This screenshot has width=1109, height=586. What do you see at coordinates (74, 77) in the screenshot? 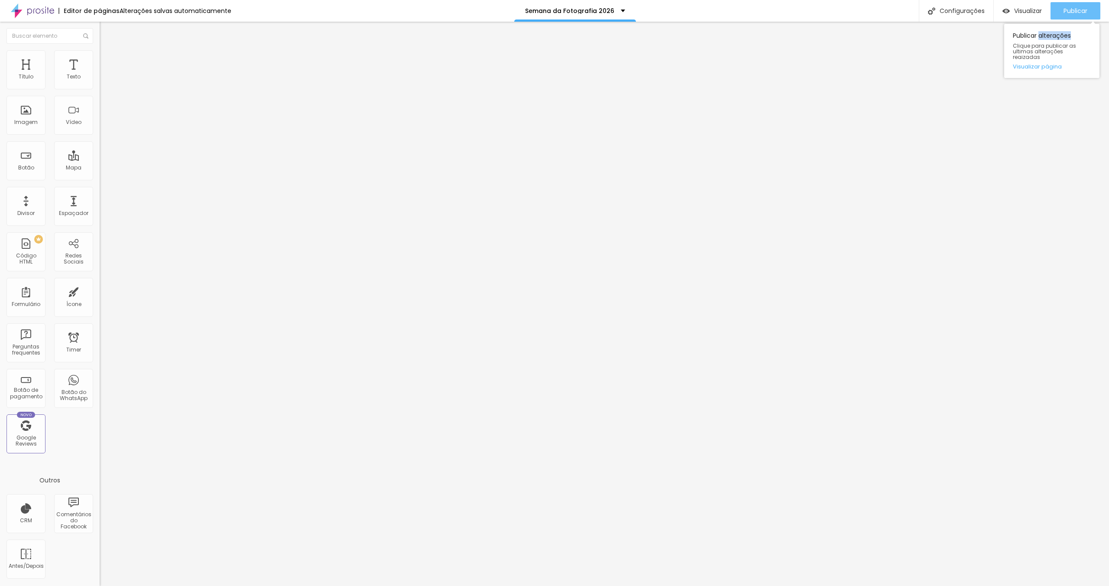
I see `div: Texto` at bounding box center [74, 77].